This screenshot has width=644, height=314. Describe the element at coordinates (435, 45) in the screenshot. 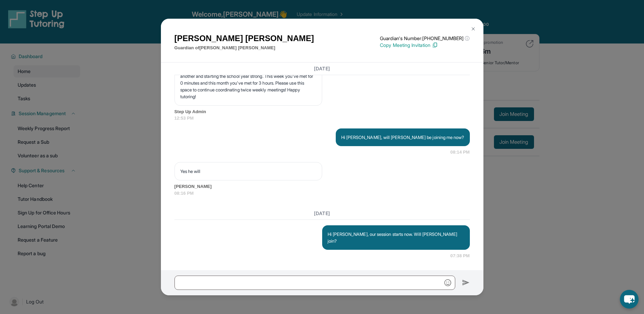

I see `img: Copy Icon` at that location.